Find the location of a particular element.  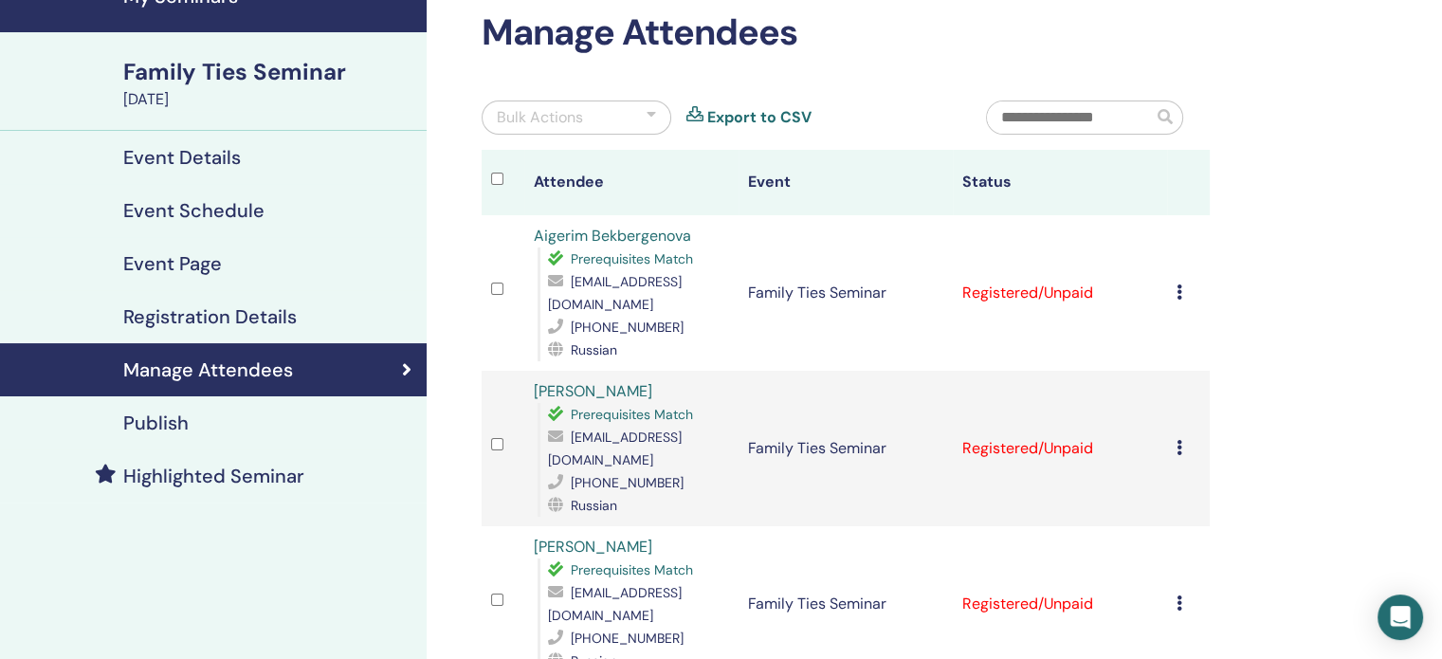

th: Attendee is located at coordinates (632, 182).